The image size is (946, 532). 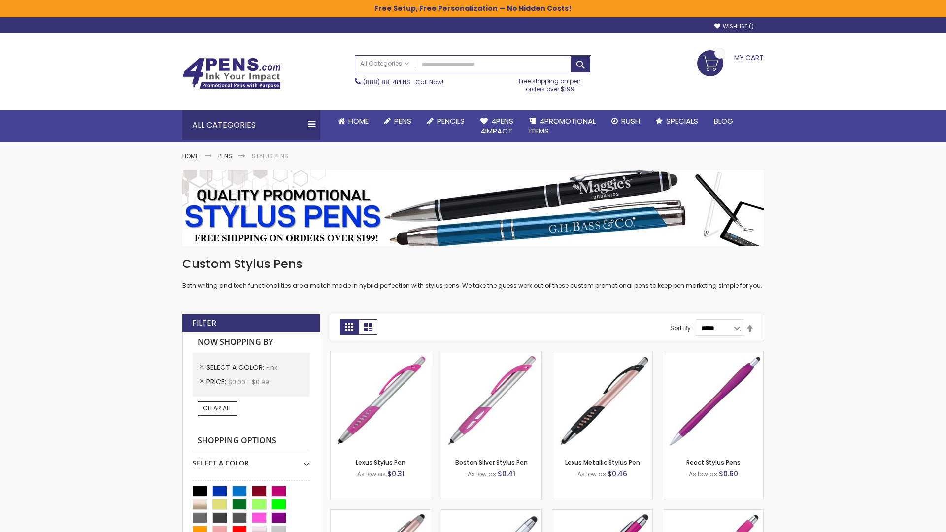 What do you see at coordinates (491, 355) in the screenshot?
I see `a: Boston Silver Stylus Pen-Pink` at bounding box center [491, 355].